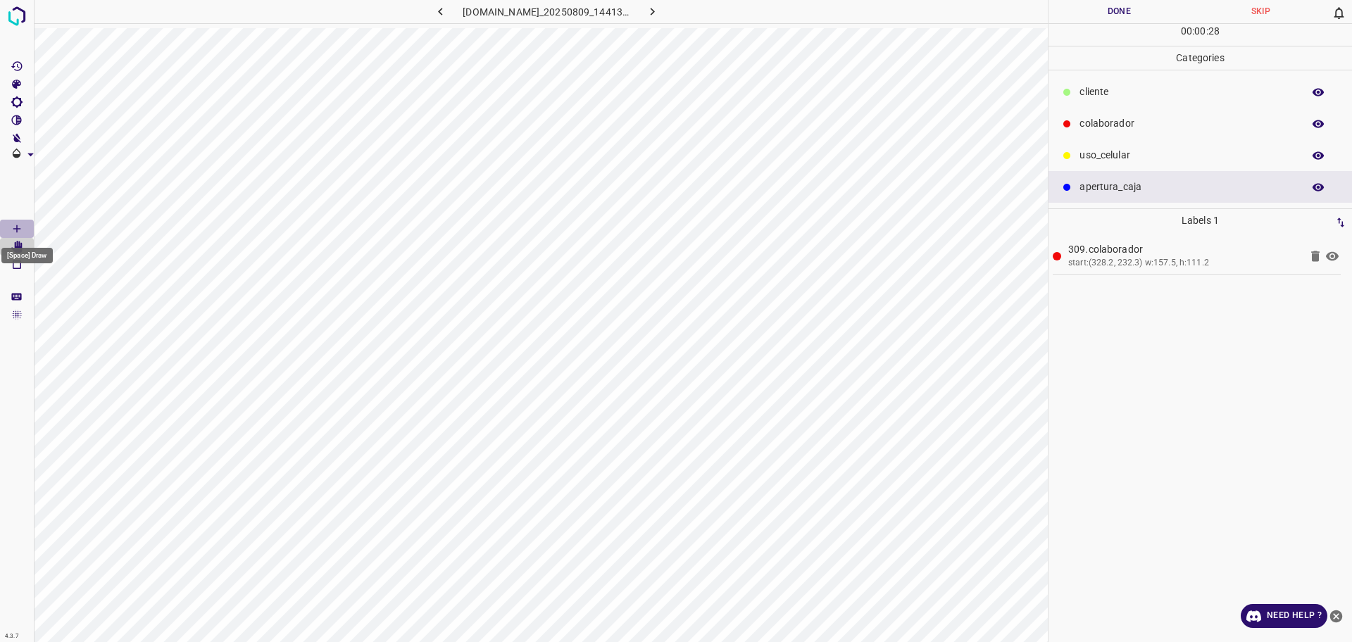 This screenshot has width=1352, height=642. What do you see at coordinates (17, 16) in the screenshot?
I see `img: logo` at bounding box center [17, 16].